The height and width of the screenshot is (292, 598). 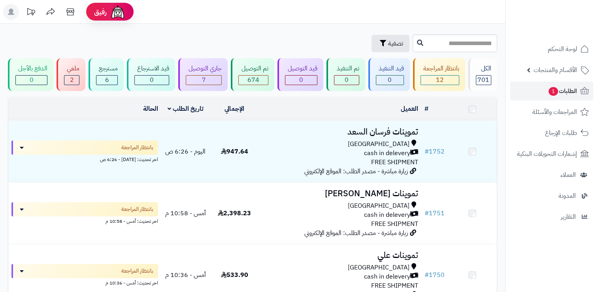 I want to click on a: تم التنفيذ 0, so click(x=346, y=74).